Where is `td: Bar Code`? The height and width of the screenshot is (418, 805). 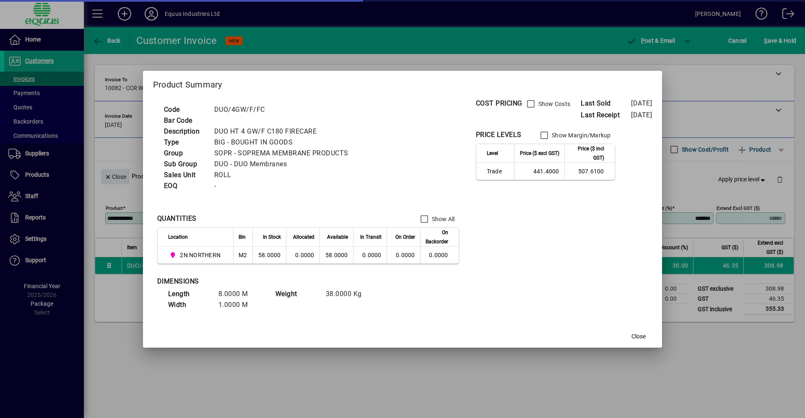 td: Bar Code is located at coordinates (185, 121).